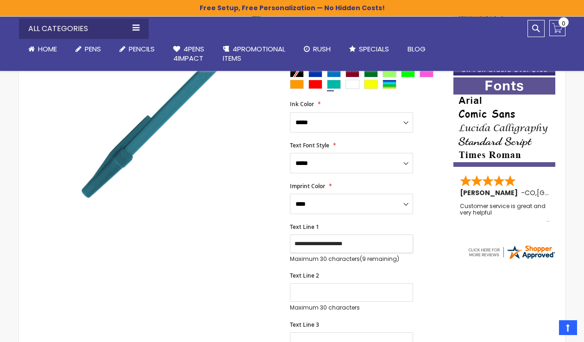 This screenshot has height=342, width=584. What do you see at coordinates (390, 73) in the screenshot?
I see `div: Green Light` at bounding box center [390, 73].